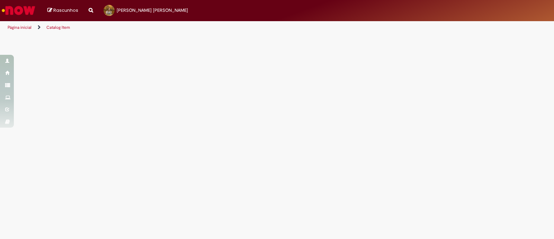  I want to click on img: ServiceNow, so click(18, 10).